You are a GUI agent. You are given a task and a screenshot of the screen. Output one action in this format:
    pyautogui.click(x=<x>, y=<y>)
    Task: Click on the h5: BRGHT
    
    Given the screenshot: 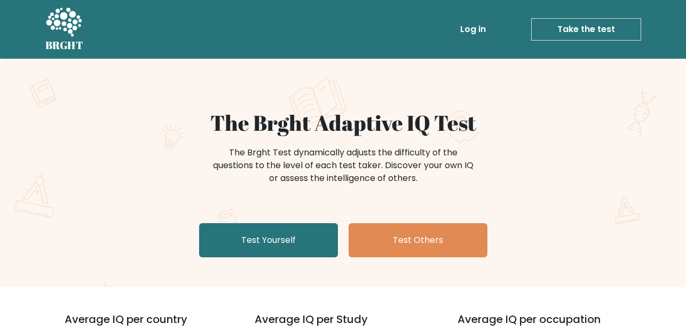 What is the action you would take?
    pyautogui.click(x=65, y=45)
    